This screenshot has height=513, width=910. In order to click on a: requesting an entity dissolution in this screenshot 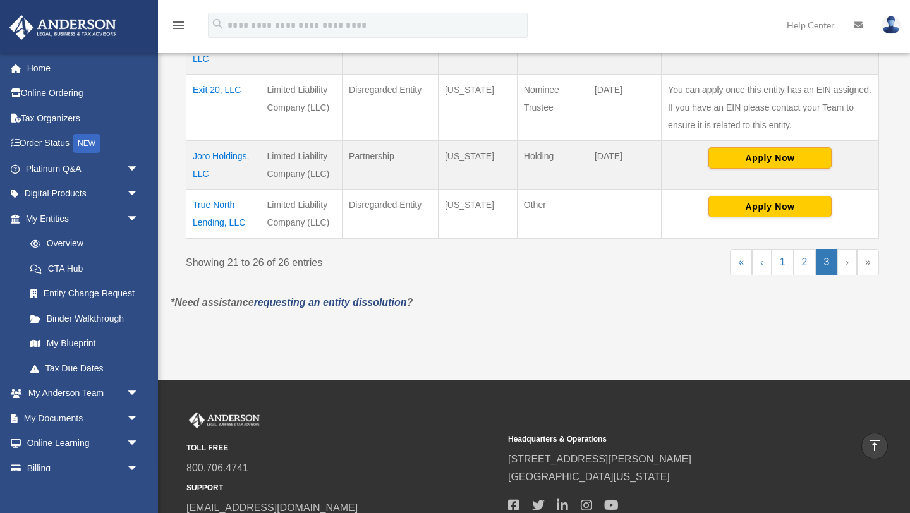, I will do `click(331, 302)`.